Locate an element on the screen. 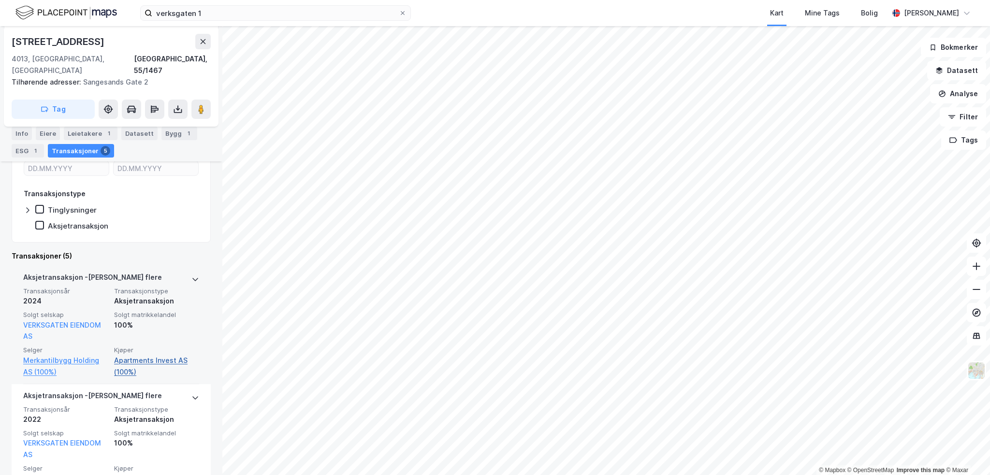 The image size is (990, 475). button: Datasett is located at coordinates (956, 71).